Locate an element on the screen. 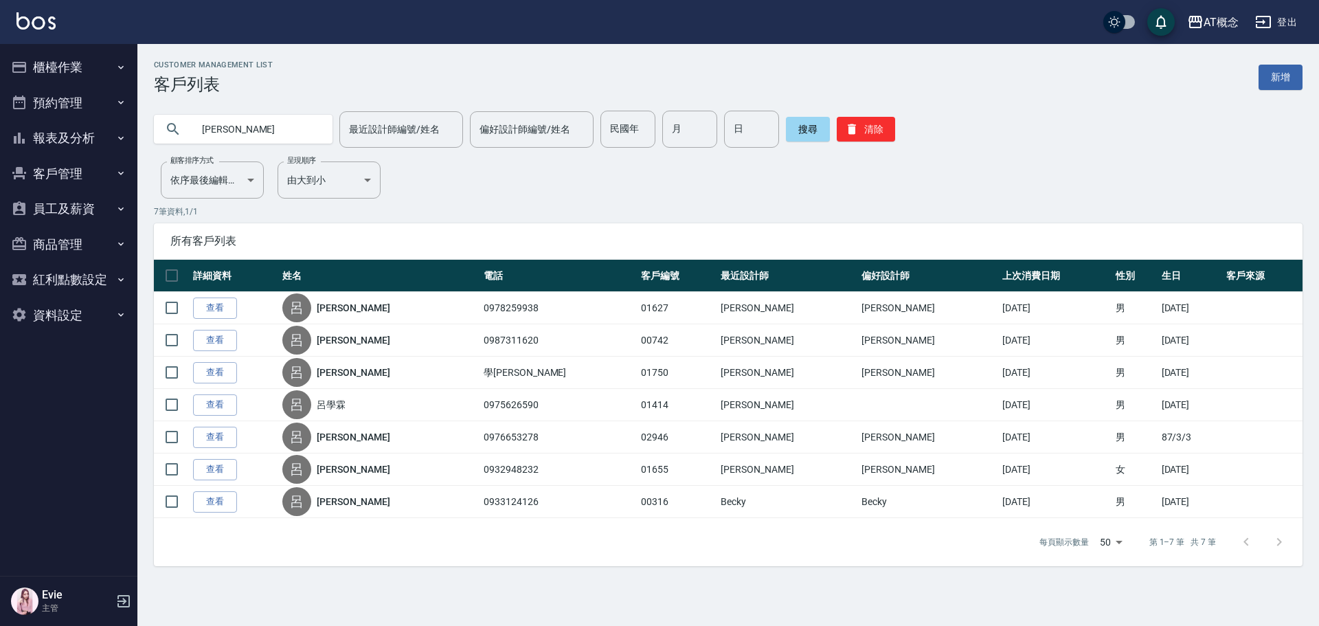 Image resolution: width=1319 pixels, height=626 pixels. p: 主管 is located at coordinates (77, 608).